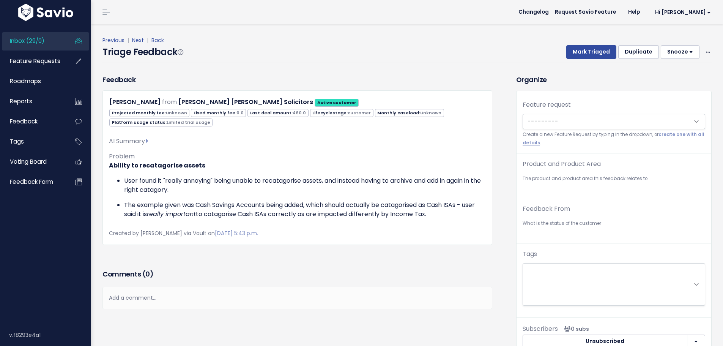  I want to click on label: Feedback From, so click(546, 209).